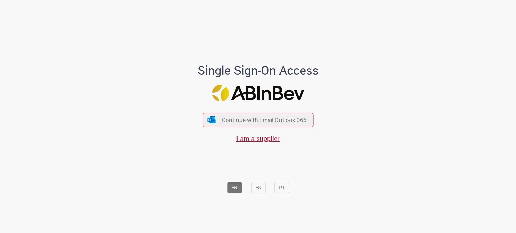 Image resolution: width=516 pixels, height=233 pixels. Describe the element at coordinates (258, 120) in the screenshot. I see `button: ícone Azure/Microsoft 360 Continue with Email Outlook 365` at that location.